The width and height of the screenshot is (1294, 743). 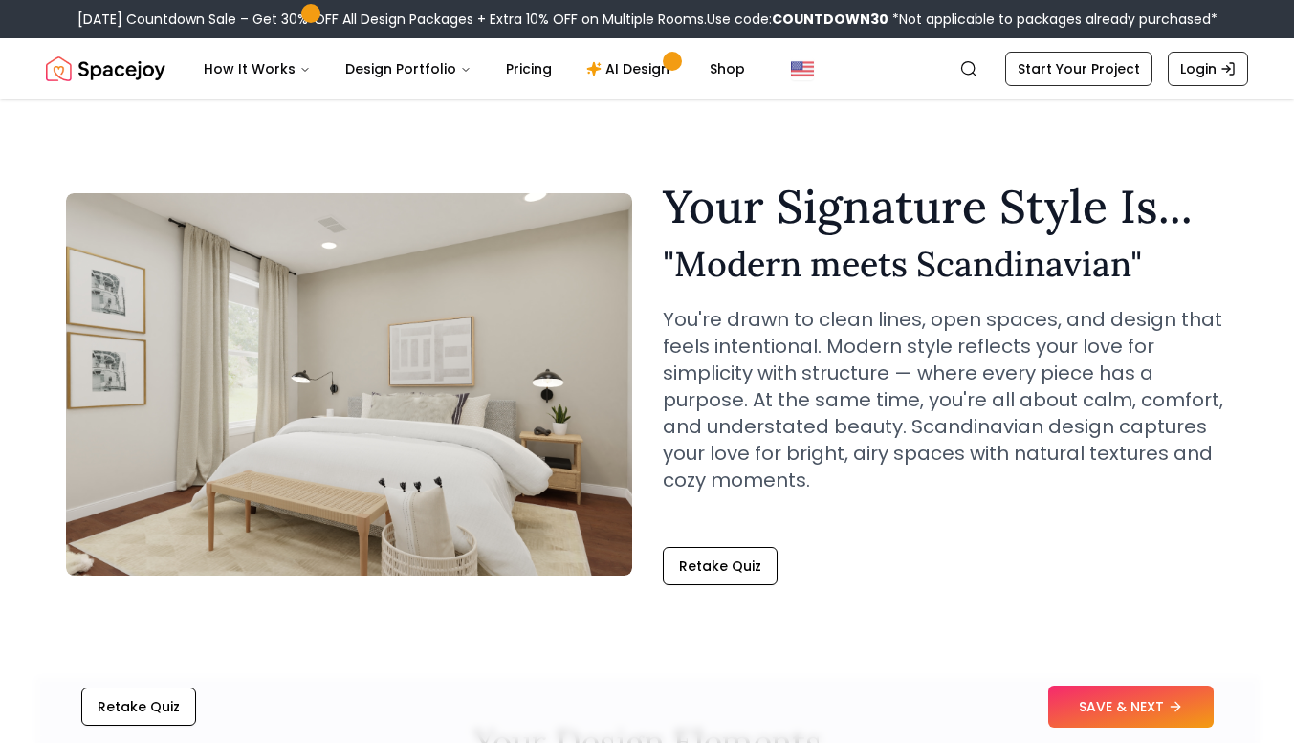 I want to click on button: Design Portfolio, so click(x=408, y=69).